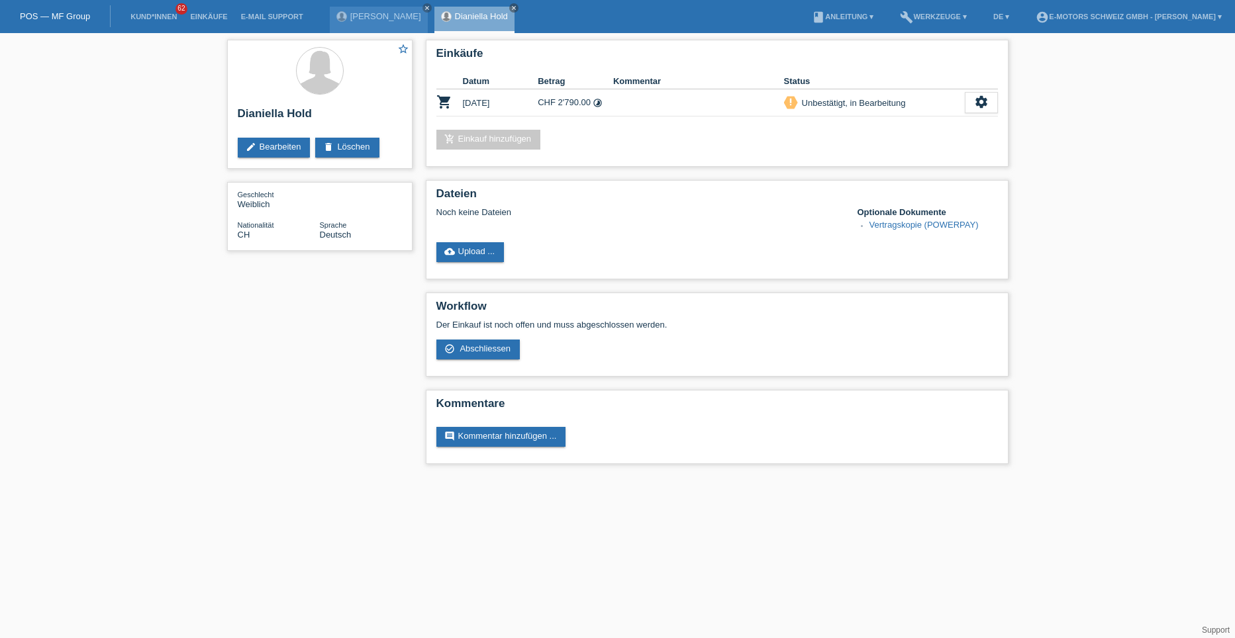 The width and height of the screenshot is (1235, 638). Describe the element at coordinates (485, 348) in the screenshot. I see `span: Abschliessen` at that location.